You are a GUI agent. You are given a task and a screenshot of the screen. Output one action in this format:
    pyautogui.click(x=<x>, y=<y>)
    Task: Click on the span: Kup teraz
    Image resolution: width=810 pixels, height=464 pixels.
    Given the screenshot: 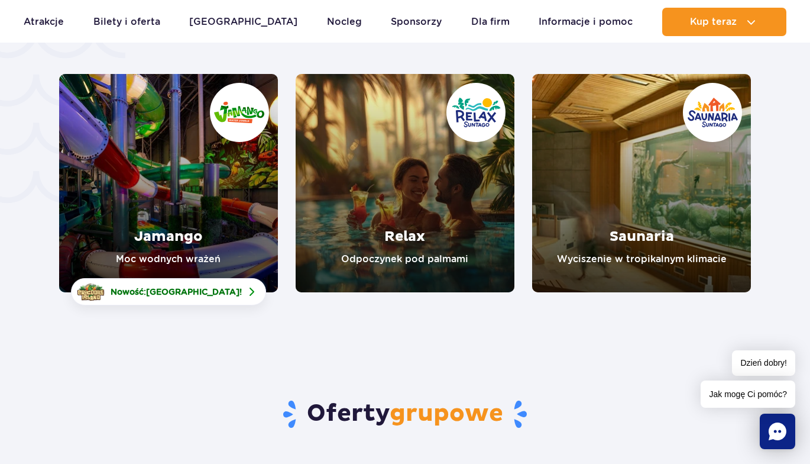 What is the action you would take?
    pyautogui.click(x=713, y=22)
    